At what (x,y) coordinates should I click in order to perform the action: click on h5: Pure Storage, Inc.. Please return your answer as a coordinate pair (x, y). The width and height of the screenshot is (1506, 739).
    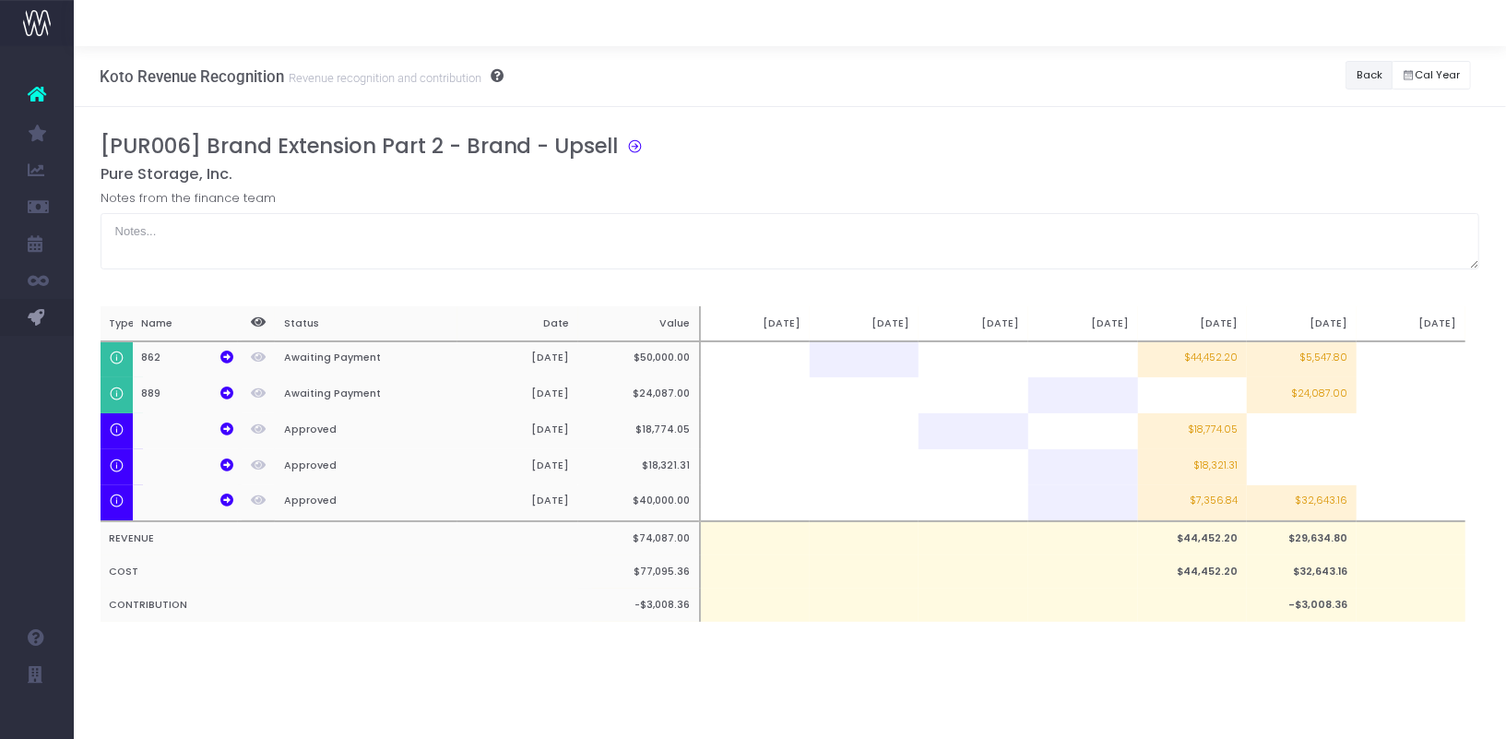
    Looking at the image, I should click on (790, 174).